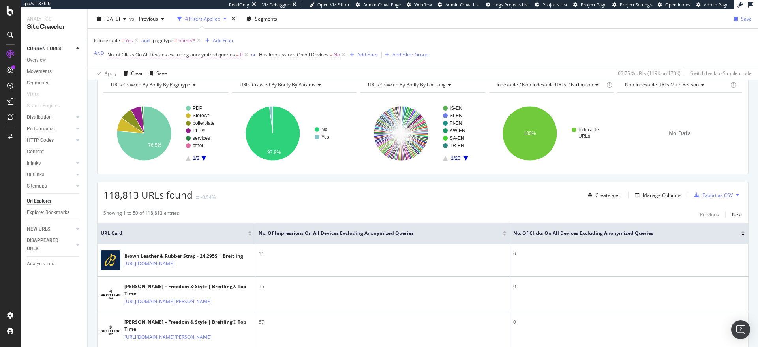 Image resolution: width=758 pixels, height=347 pixels. What do you see at coordinates (589, 130) in the screenshot?
I see `text: Indexable` at bounding box center [589, 130].